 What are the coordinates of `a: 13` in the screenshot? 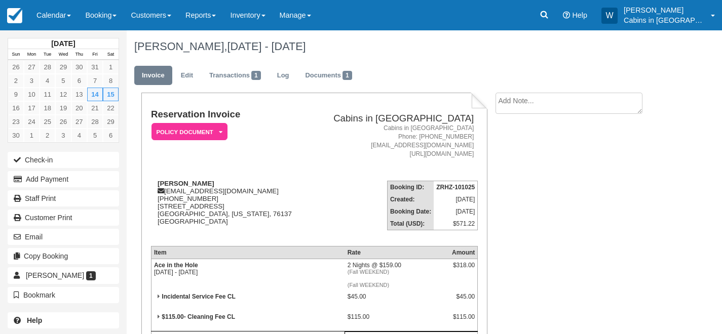 It's located at (79, 94).